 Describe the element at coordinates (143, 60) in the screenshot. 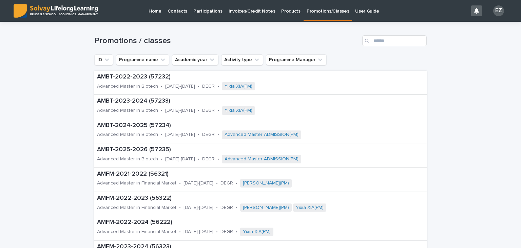

I see `button: Programme name` at that location.